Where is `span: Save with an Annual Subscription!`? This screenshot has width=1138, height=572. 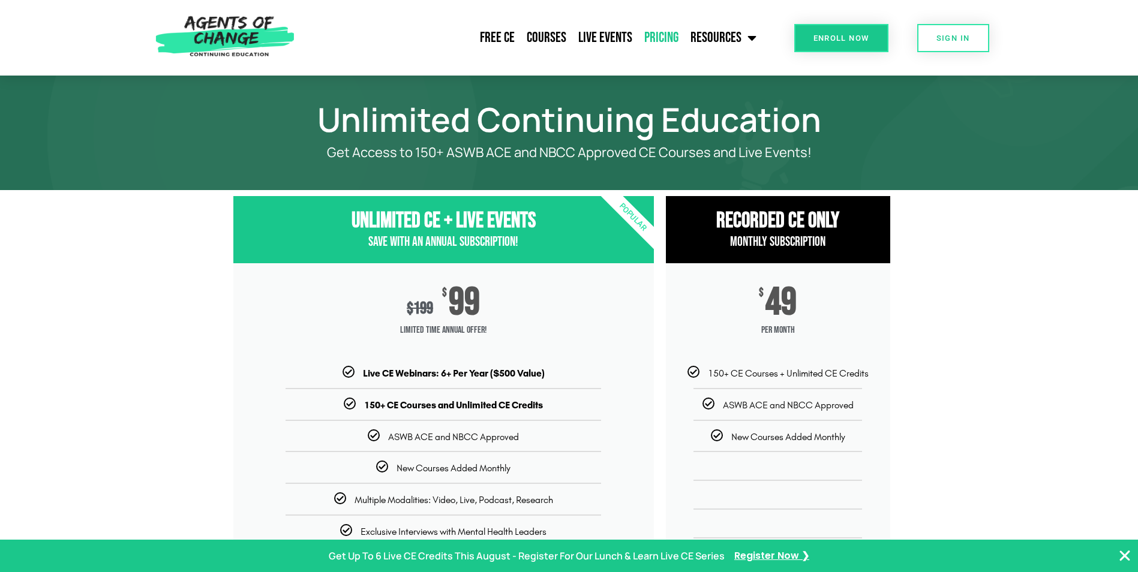
span: Save with an Annual Subscription! is located at coordinates (443, 242).